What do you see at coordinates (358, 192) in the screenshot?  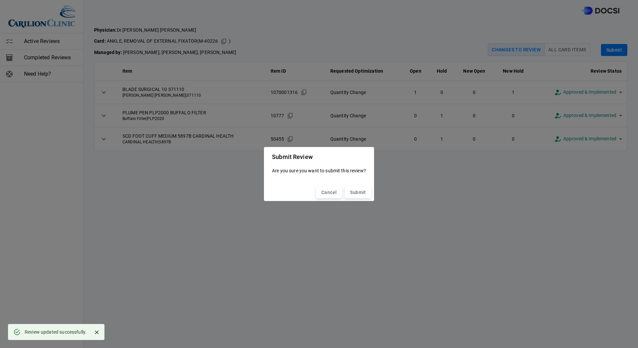 I see `button: Submit` at bounding box center [358, 192].